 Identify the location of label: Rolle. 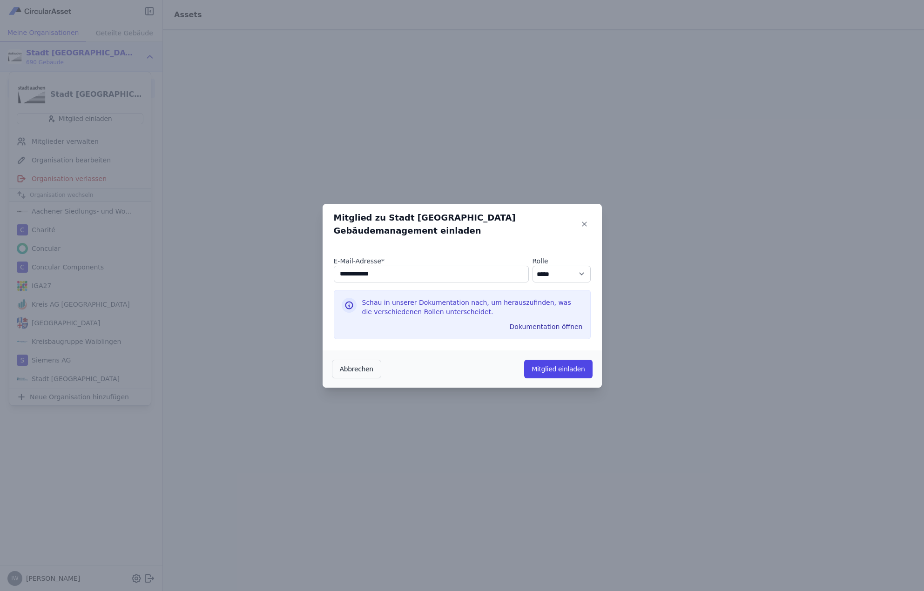
(562, 261).